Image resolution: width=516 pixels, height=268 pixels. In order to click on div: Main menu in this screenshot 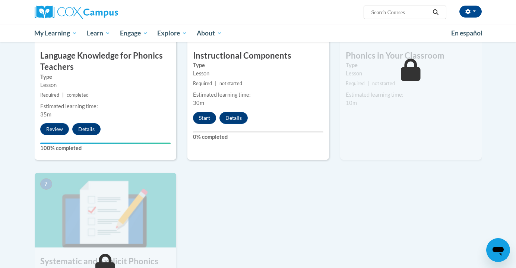, I will do `click(258, 33)`.